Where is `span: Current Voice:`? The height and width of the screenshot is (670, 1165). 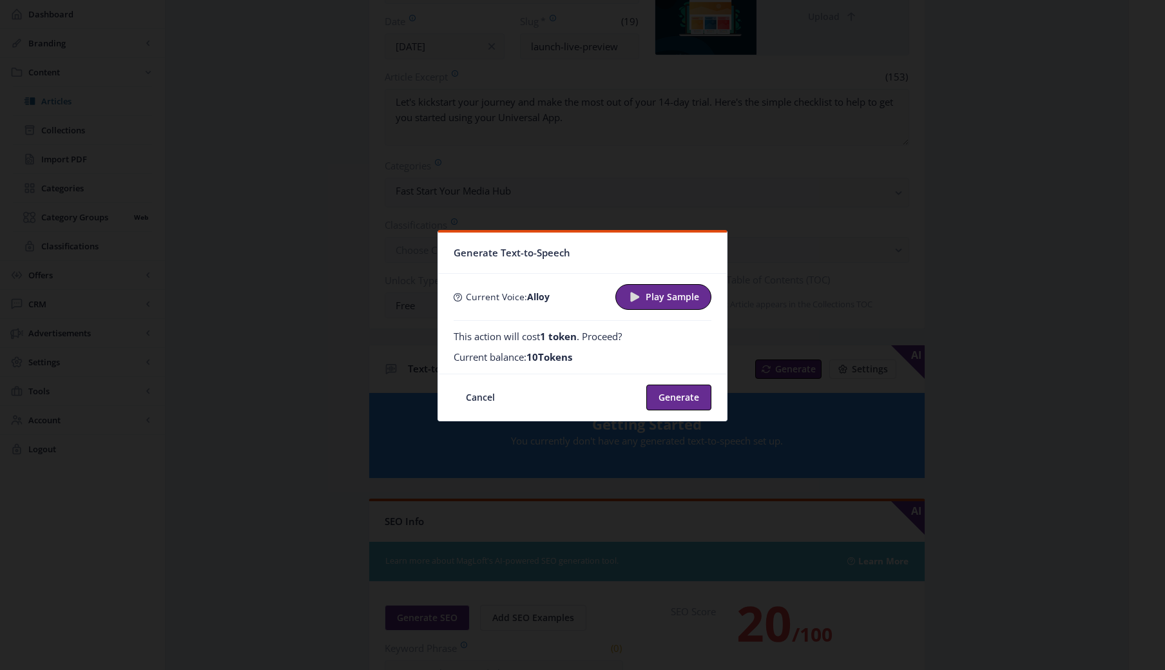 span: Current Voice: is located at coordinates (508, 297).